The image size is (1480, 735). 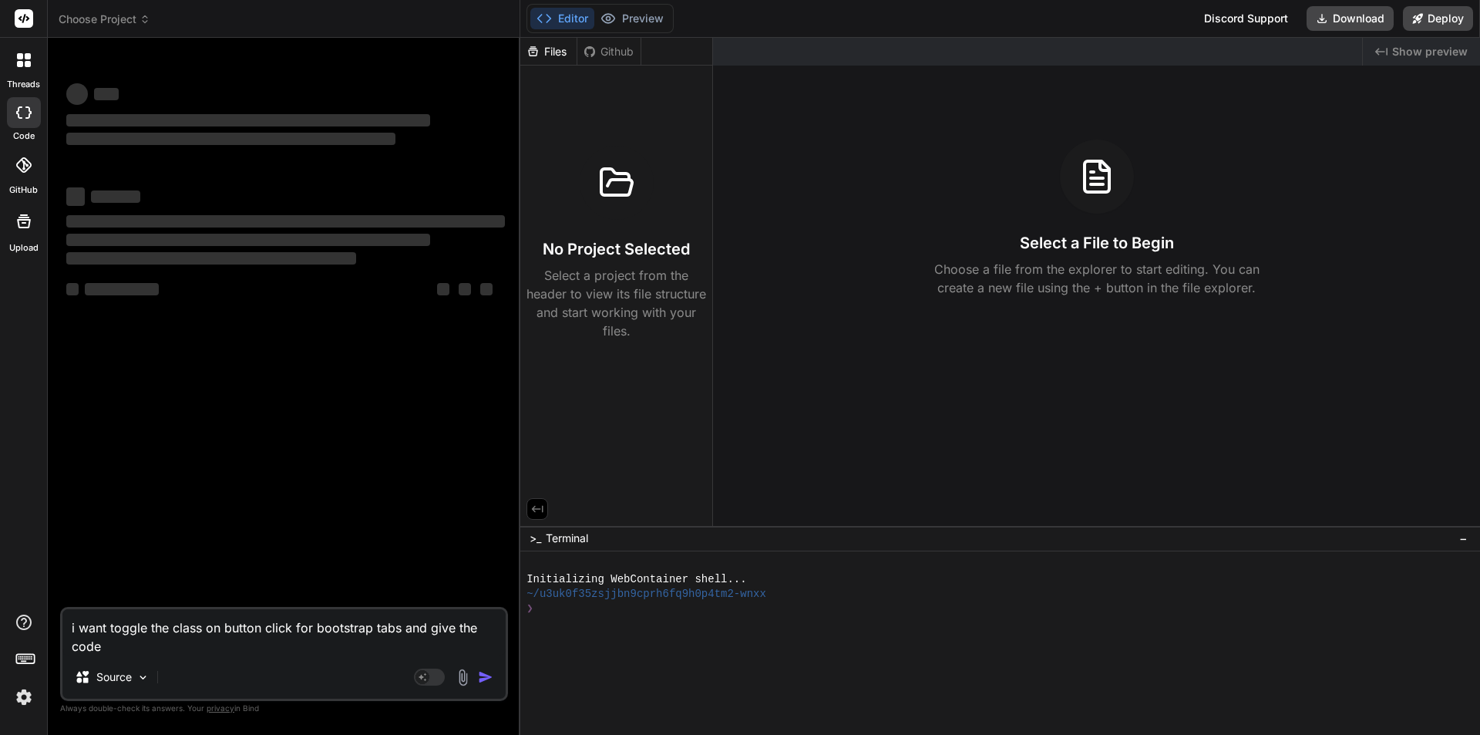 I want to click on span: Terminal, so click(x=567, y=538).